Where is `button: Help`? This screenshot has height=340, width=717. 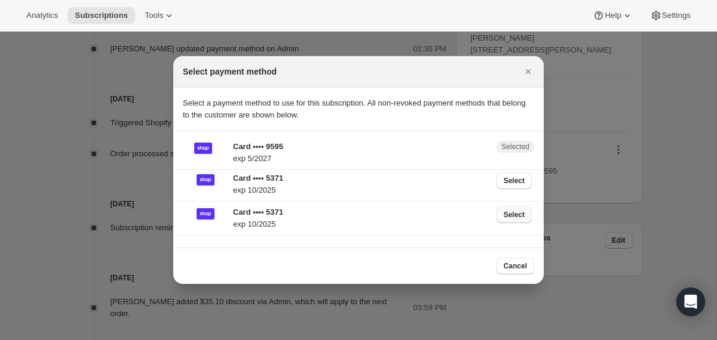 button: Help is located at coordinates (612, 16).